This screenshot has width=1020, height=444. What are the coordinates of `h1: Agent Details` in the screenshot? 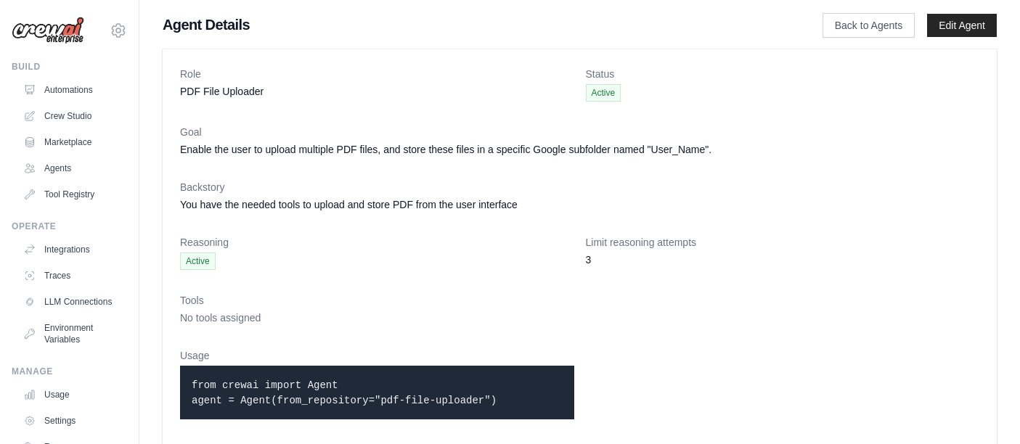 It's located at (469, 25).